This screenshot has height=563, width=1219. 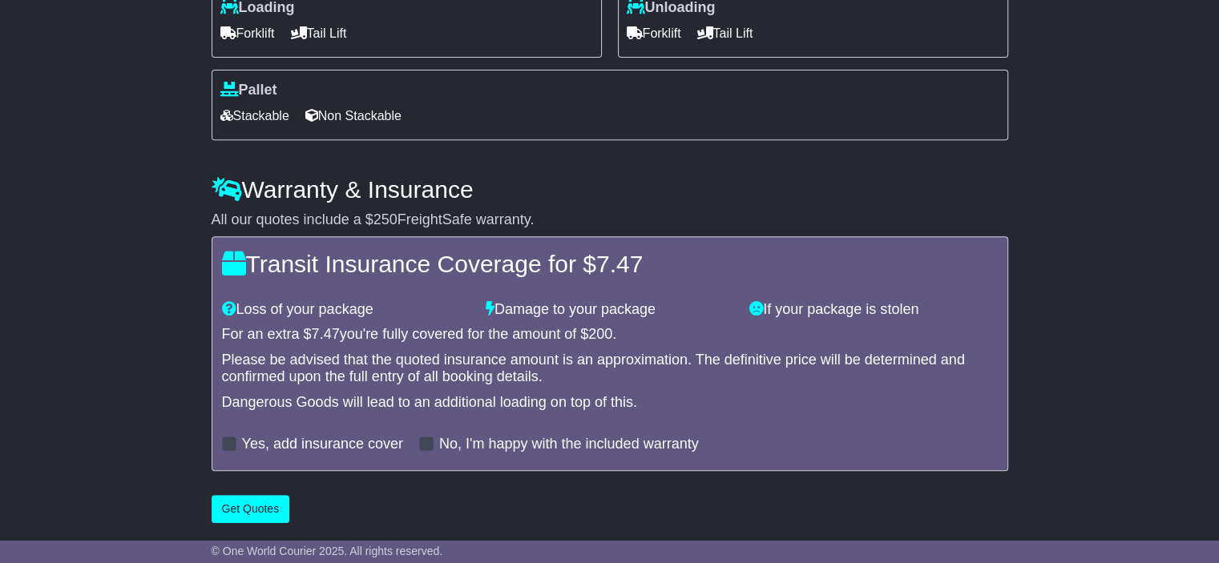 What do you see at coordinates (385, 220) in the screenshot?
I see `span: 250` at bounding box center [385, 220].